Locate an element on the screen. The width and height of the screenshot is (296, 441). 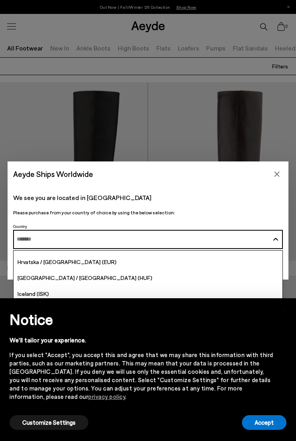
button: Close is located at coordinates (277, 174).